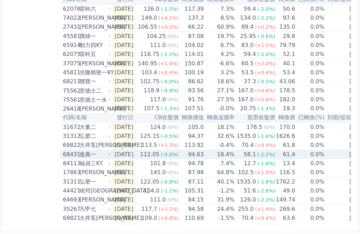 The image size is (360, 234). Describe the element at coordinates (152, 109) in the screenshot. I see `div: 107.5` at that location.